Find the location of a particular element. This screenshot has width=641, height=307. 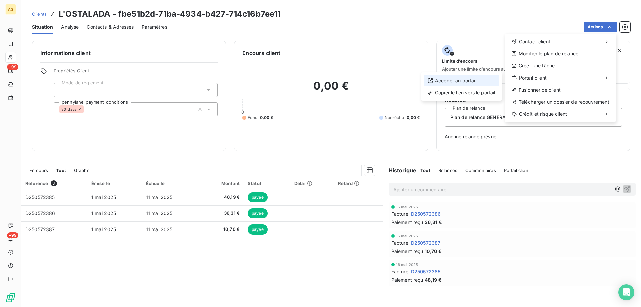

div: Télécharger un dossier de recouvrement is located at coordinates (560, 102).